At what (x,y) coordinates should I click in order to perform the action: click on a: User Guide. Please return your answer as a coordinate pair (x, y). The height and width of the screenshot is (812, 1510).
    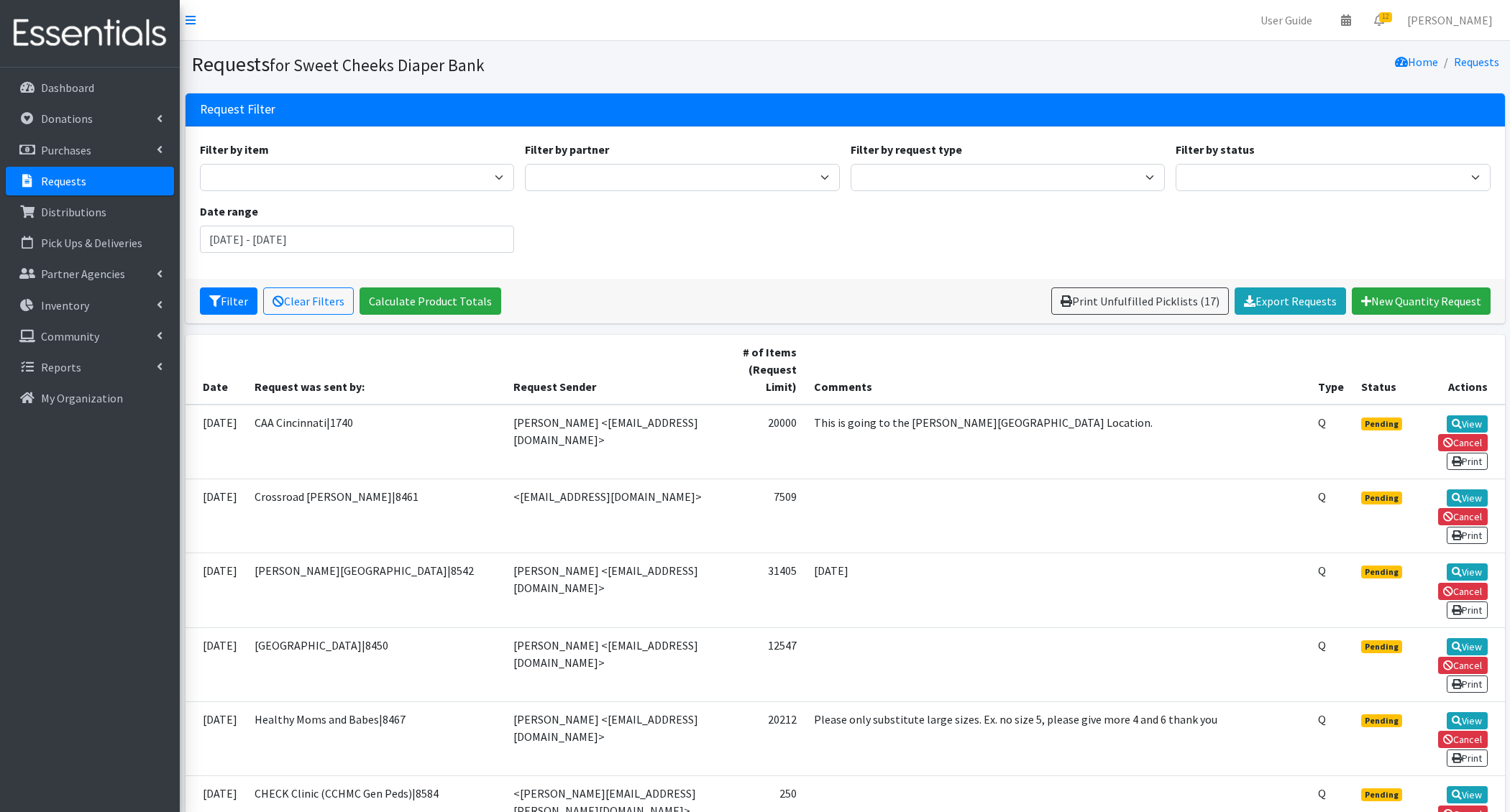
    Looking at the image, I should click on (1287, 20).